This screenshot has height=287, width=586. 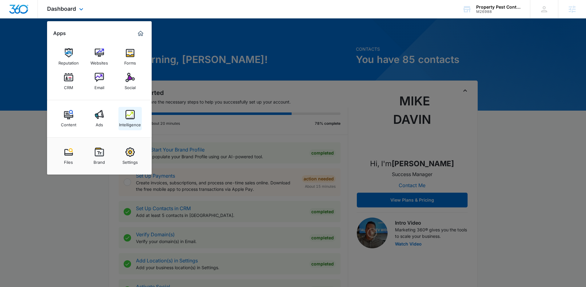 What do you see at coordinates (499, 12) in the screenshot?
I see `div: account id` at bounding box center [499, 12].